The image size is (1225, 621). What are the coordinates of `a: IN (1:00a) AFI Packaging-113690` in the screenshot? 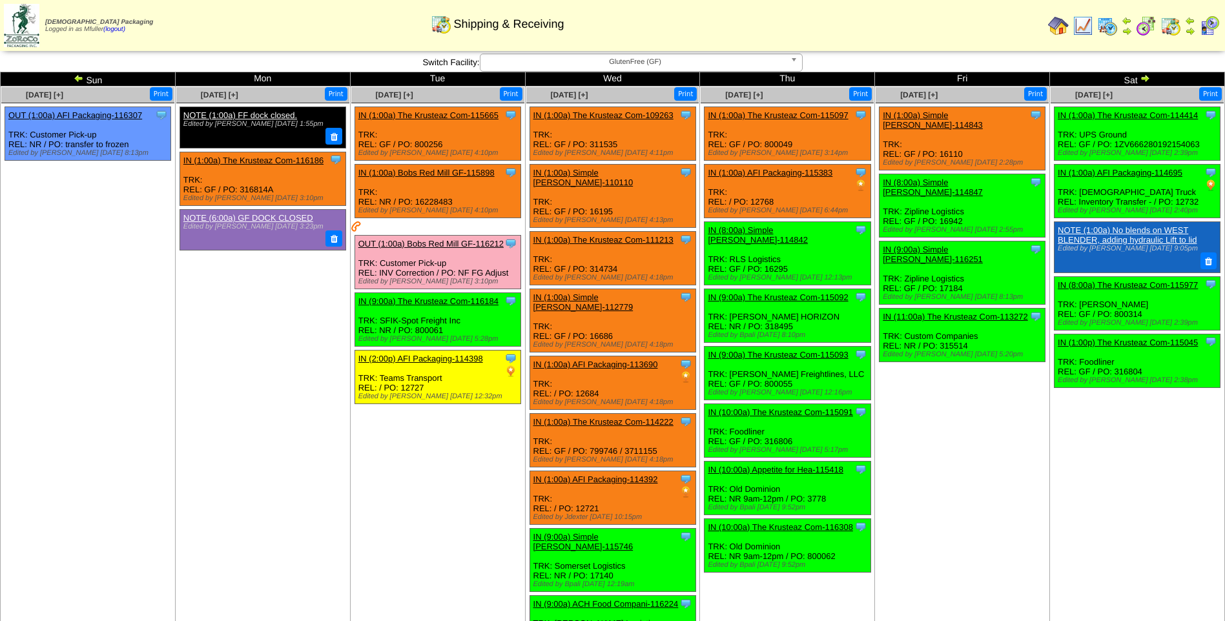 It's located at (596, 364).